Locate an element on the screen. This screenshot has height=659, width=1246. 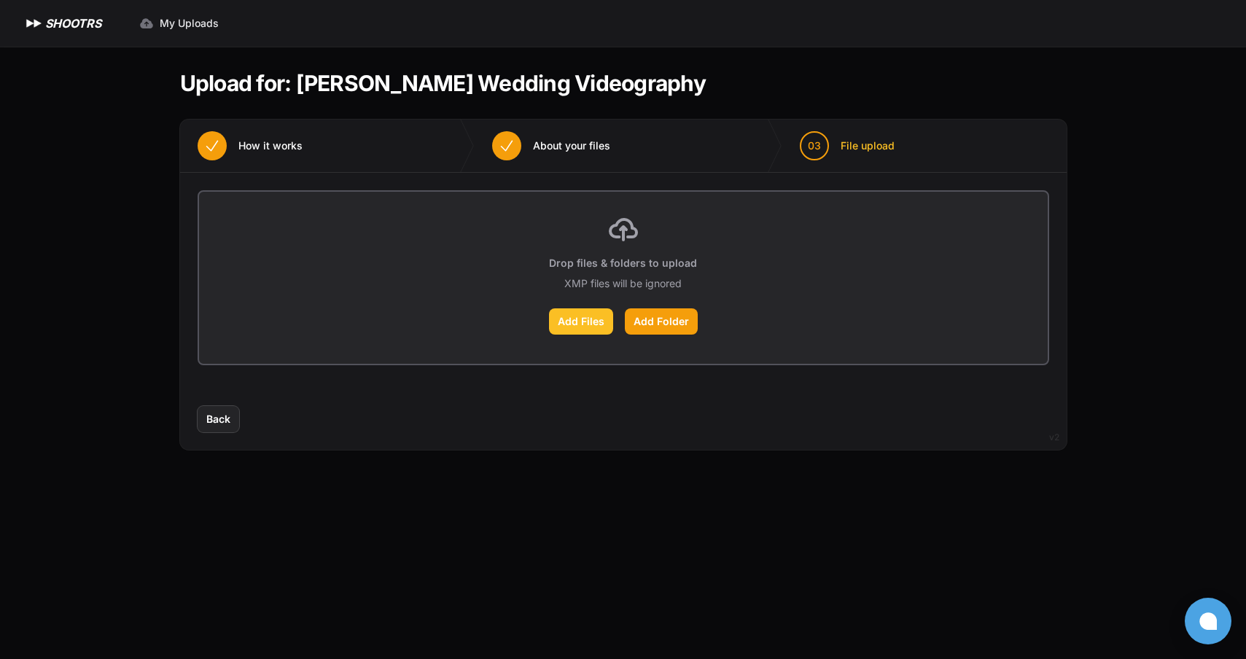
p: Drop files & folders to upload is located at coordinates (623, 263).